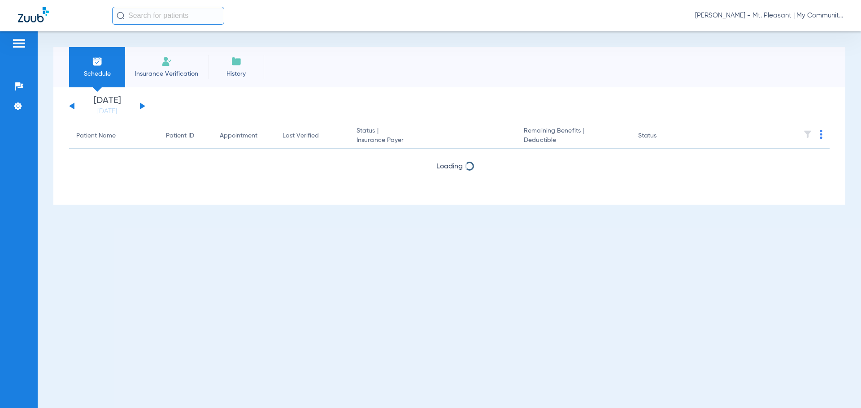 The height and width of the screenshot is (408, 861). What do you see at coordinates (573, 140) in the screenshot?
I see `span: Deductible` at bounding box center [573, 140].